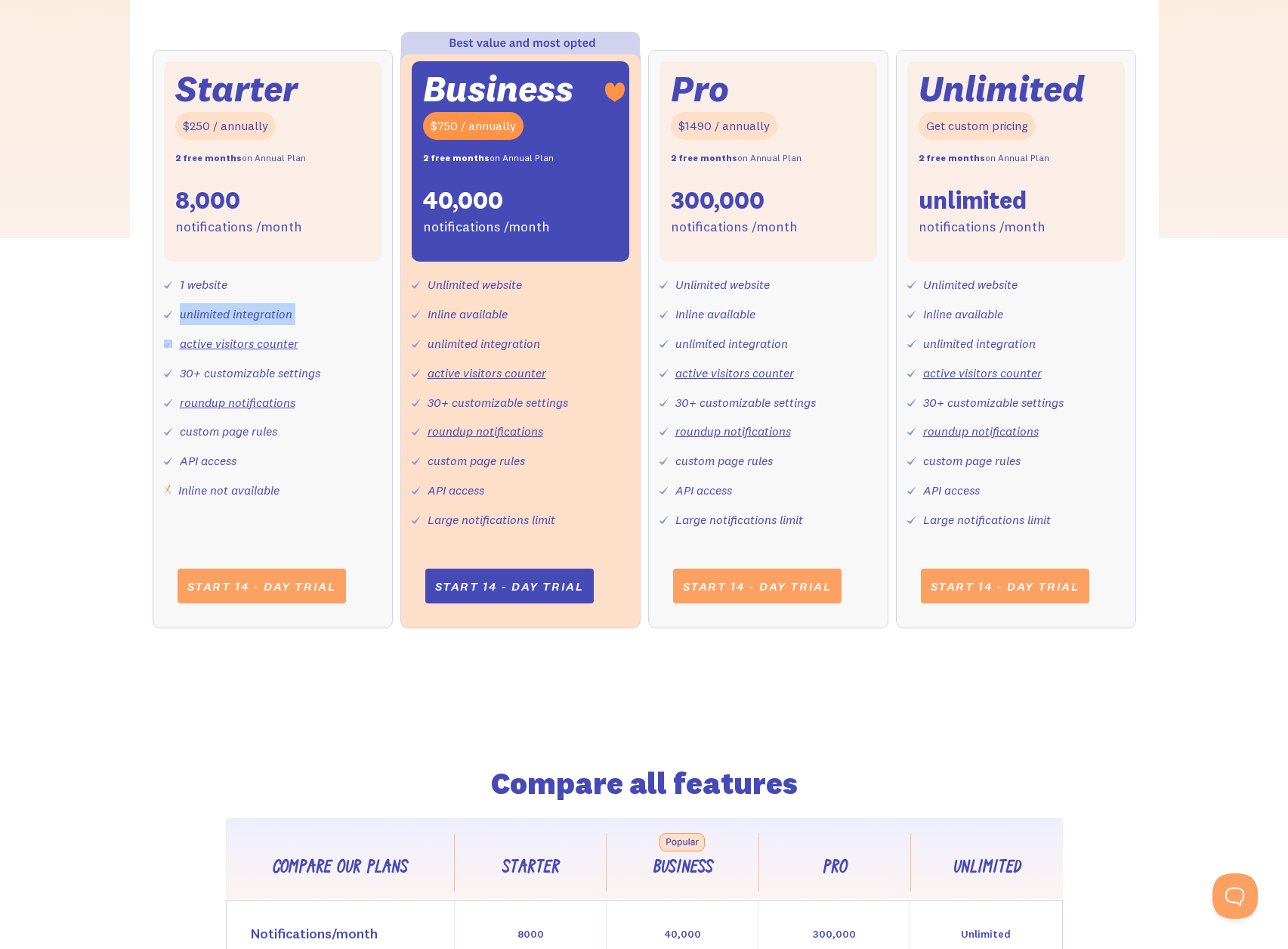 This screenshot has height=949, width=1288. I want to click on div: unlimited, so click(973, 200).